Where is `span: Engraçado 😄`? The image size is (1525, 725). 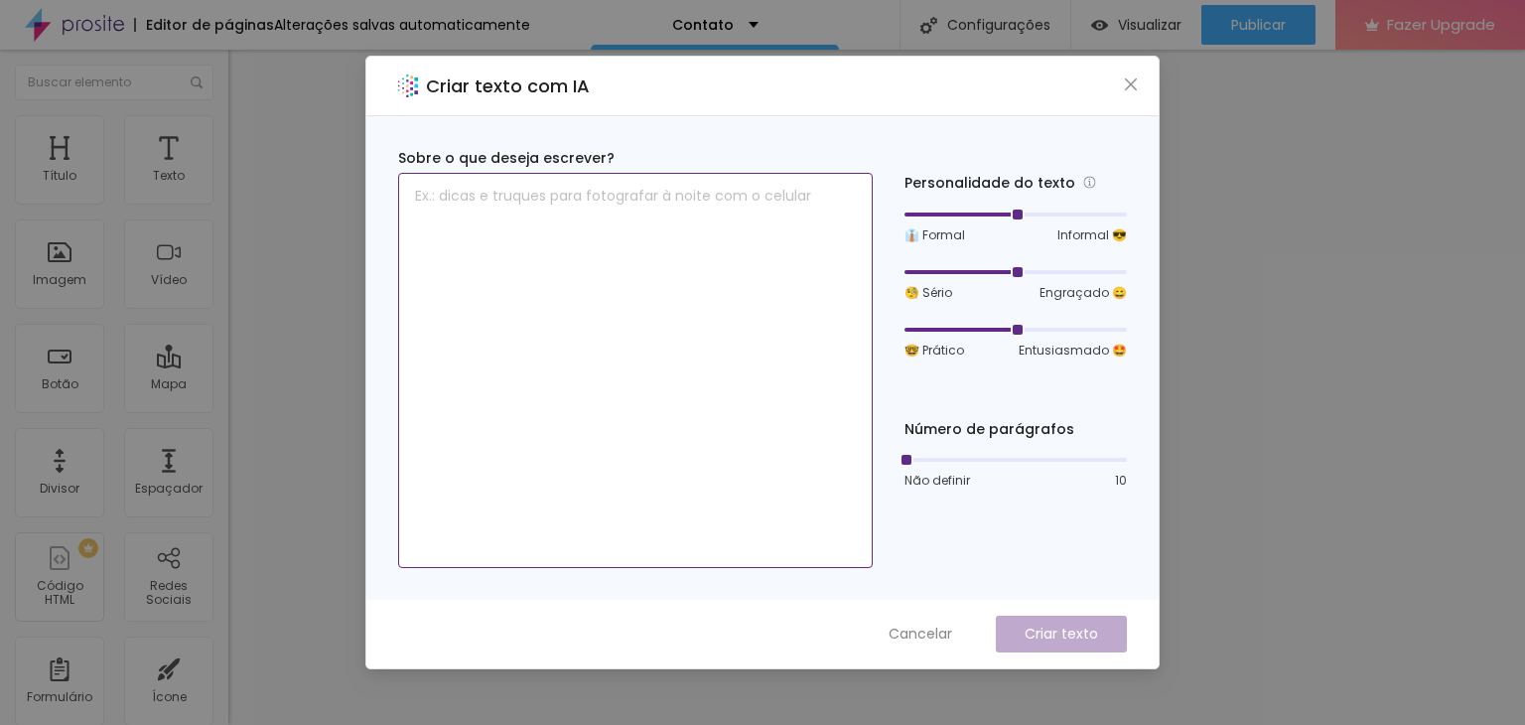
span: Engraçado 😄 is located at coordinates (1083, 293).